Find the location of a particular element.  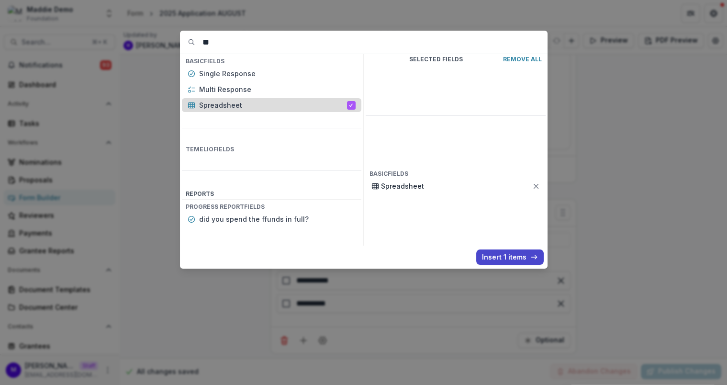

p: Multi Response is located at coordinates (277, 89).